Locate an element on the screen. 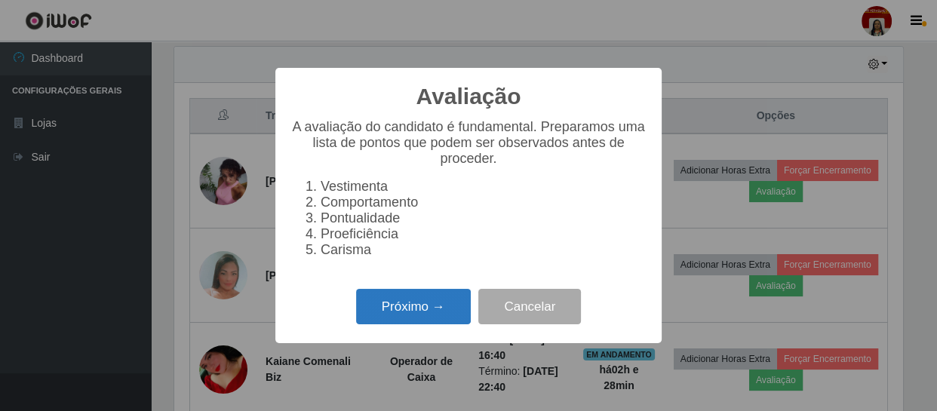  p: A avaliação do candidato é fundamental. Preparamos uma lista de pontos que podem ser observados a... is located at coordinates (468, 143).